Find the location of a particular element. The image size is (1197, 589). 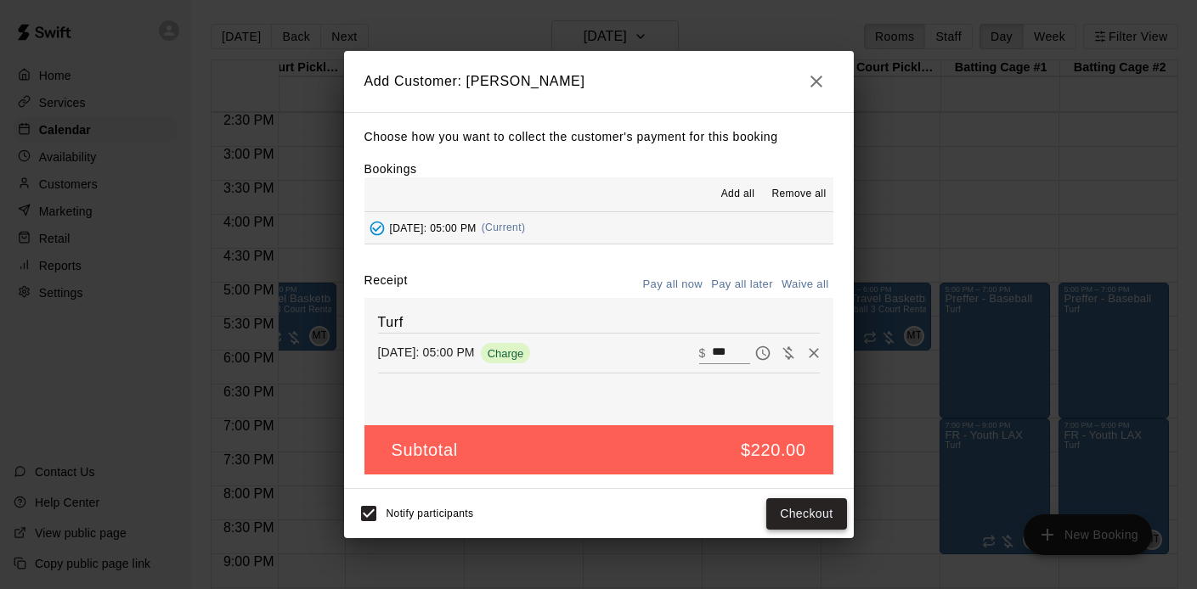

button: Remove all is located at coordinates (798, 195).